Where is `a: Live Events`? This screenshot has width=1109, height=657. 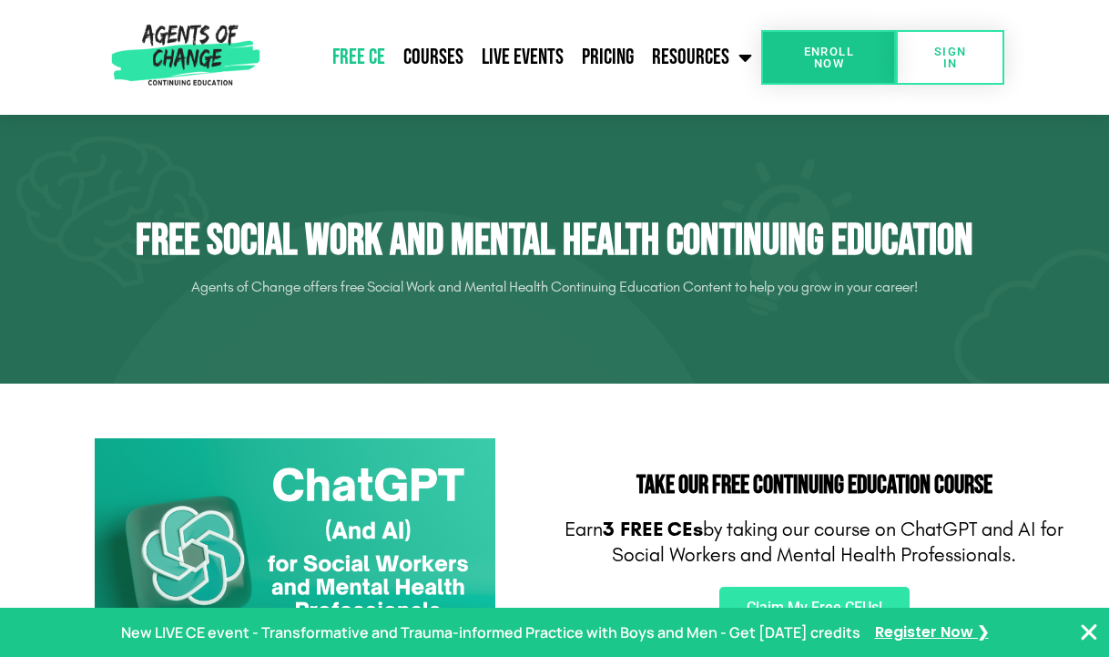
a: Live Events is located at coordinates (523, 57).